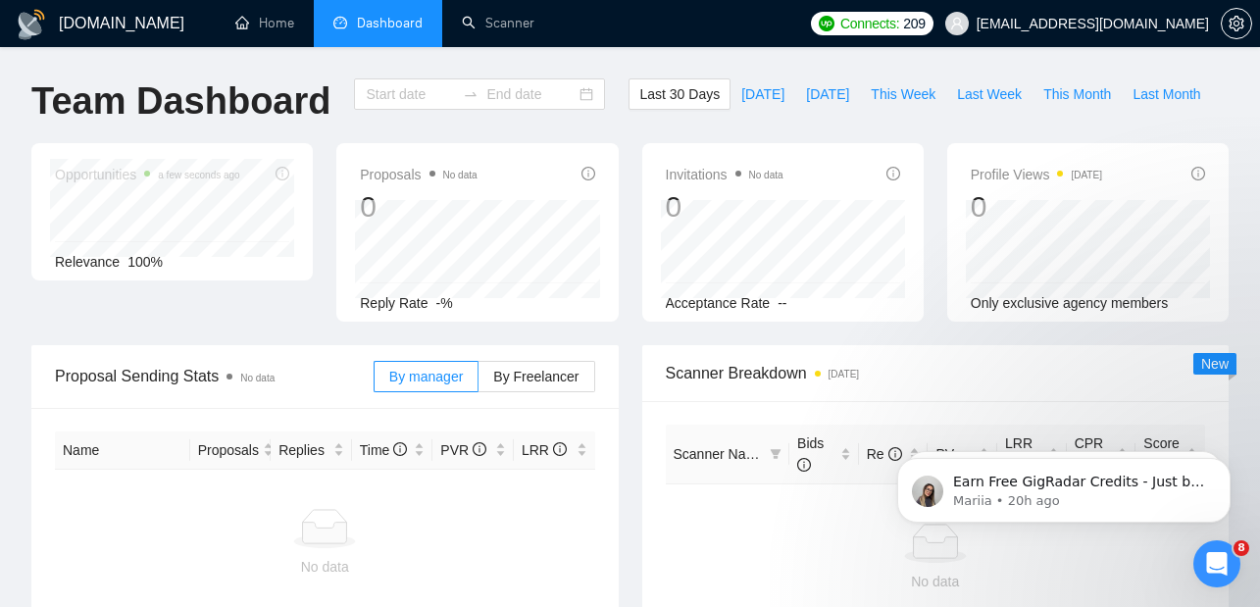 This screenshot has width=1260, height=607. Describe the element at coordinates (389, 23) in the screenshot. I see `span: Dashboard` at that location.